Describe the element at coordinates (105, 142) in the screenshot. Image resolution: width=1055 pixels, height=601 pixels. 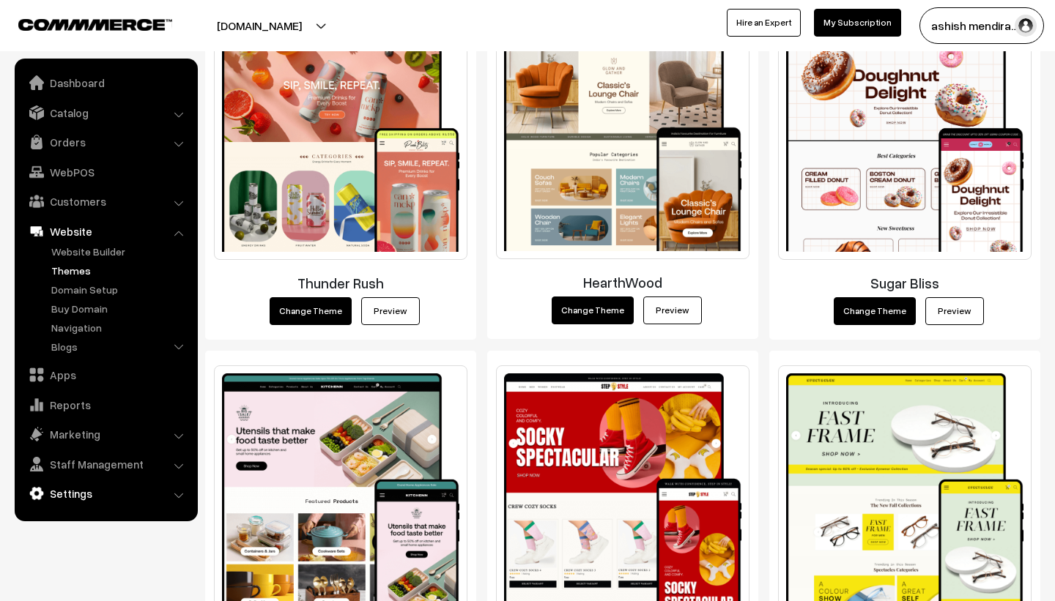
I see `a: Orders` at that location.